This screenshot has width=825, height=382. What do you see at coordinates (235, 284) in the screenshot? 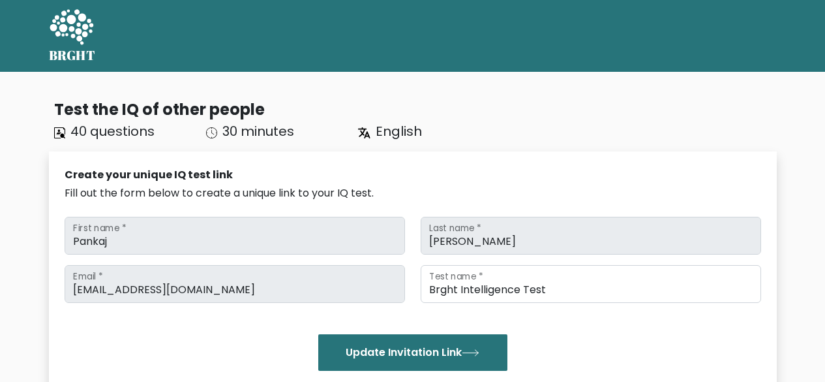
I see `input: Email` at bounding box center [235, 284].